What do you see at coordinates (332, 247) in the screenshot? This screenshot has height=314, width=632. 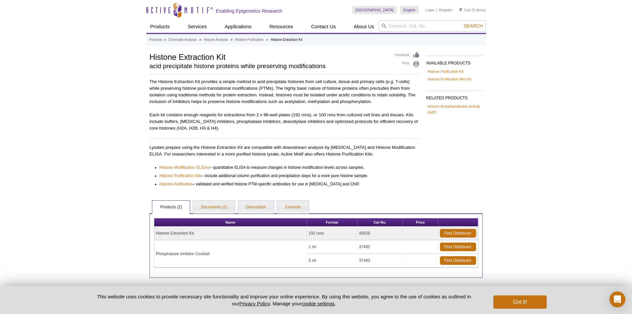 I see `td: 1 ml` at bounding box center [332, 247].